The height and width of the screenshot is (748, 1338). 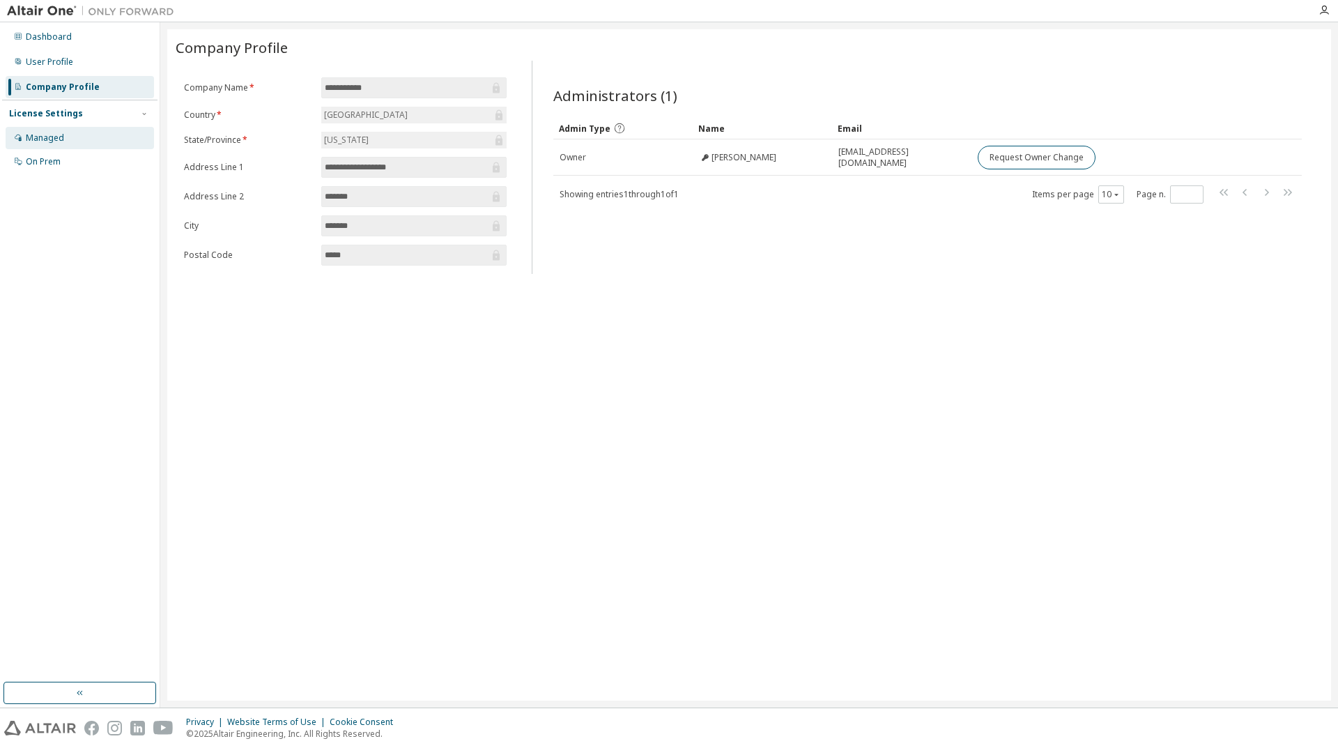 What do you see at coordinates (1036, 157) in the screenshot?
I see `button: Request Owner Change` at bounding box center [1036, 157].